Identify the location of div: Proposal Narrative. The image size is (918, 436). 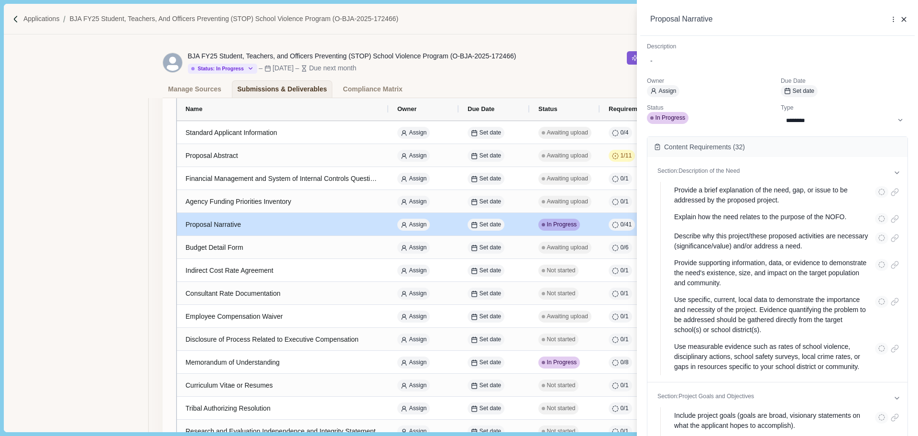
(765, 19).